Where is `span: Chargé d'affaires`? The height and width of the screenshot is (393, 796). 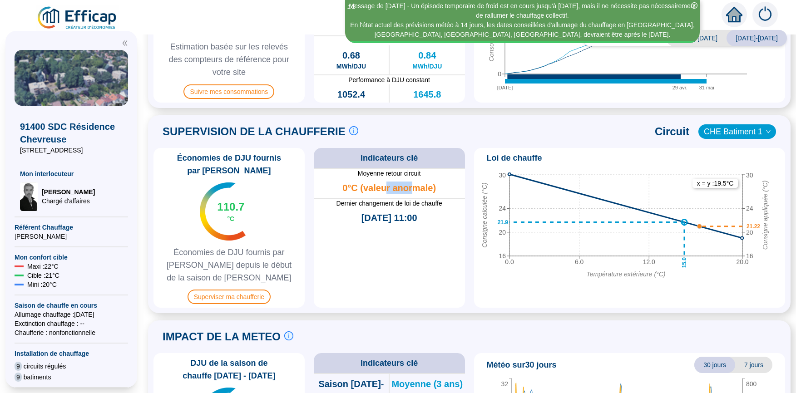 span: Chargé d'affaires is located at coordinates (68, 201).